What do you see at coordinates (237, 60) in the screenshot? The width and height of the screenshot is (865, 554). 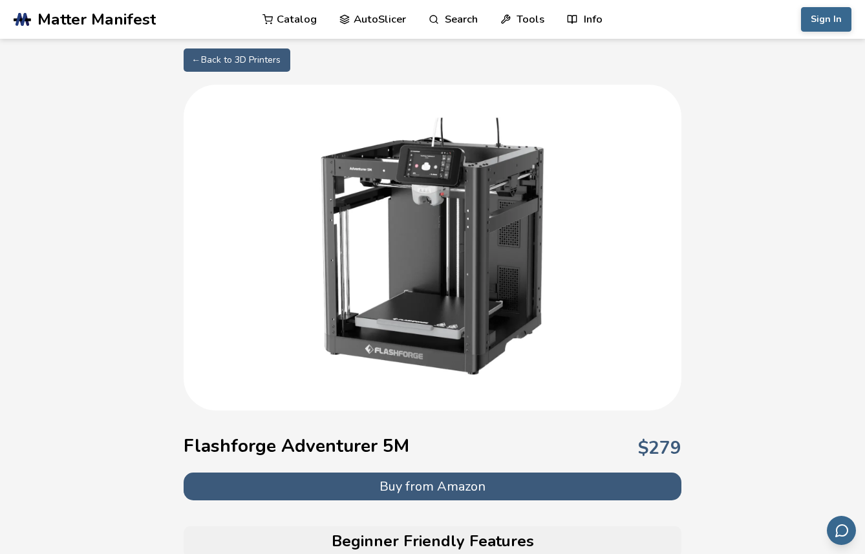 I see `a: ← Back to 3D Printers` at bounding box center [237, 60].